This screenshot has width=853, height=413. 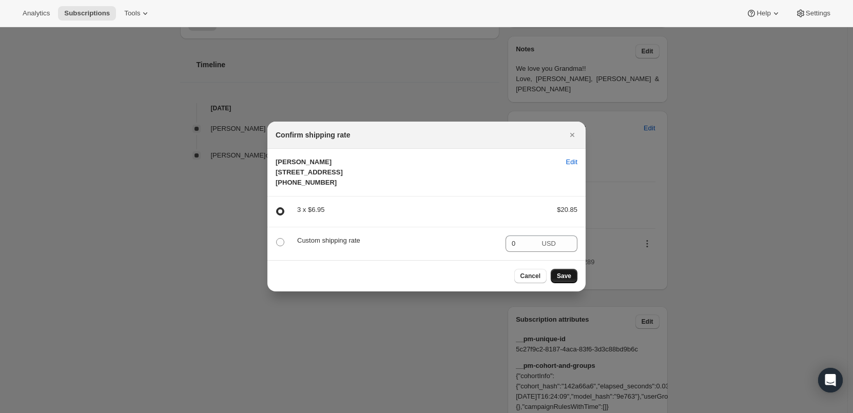 What do you see at coordinates (137, 13) in the screenshot?
I see `button: Tools` at bounding box center [137, 13].